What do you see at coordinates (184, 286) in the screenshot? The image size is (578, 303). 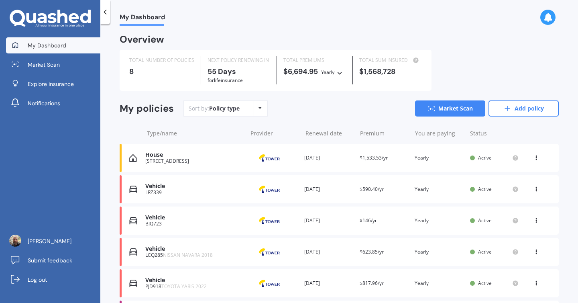 I see `span: TOYOTA YARIS 2022` at bounding box center [184, 286].